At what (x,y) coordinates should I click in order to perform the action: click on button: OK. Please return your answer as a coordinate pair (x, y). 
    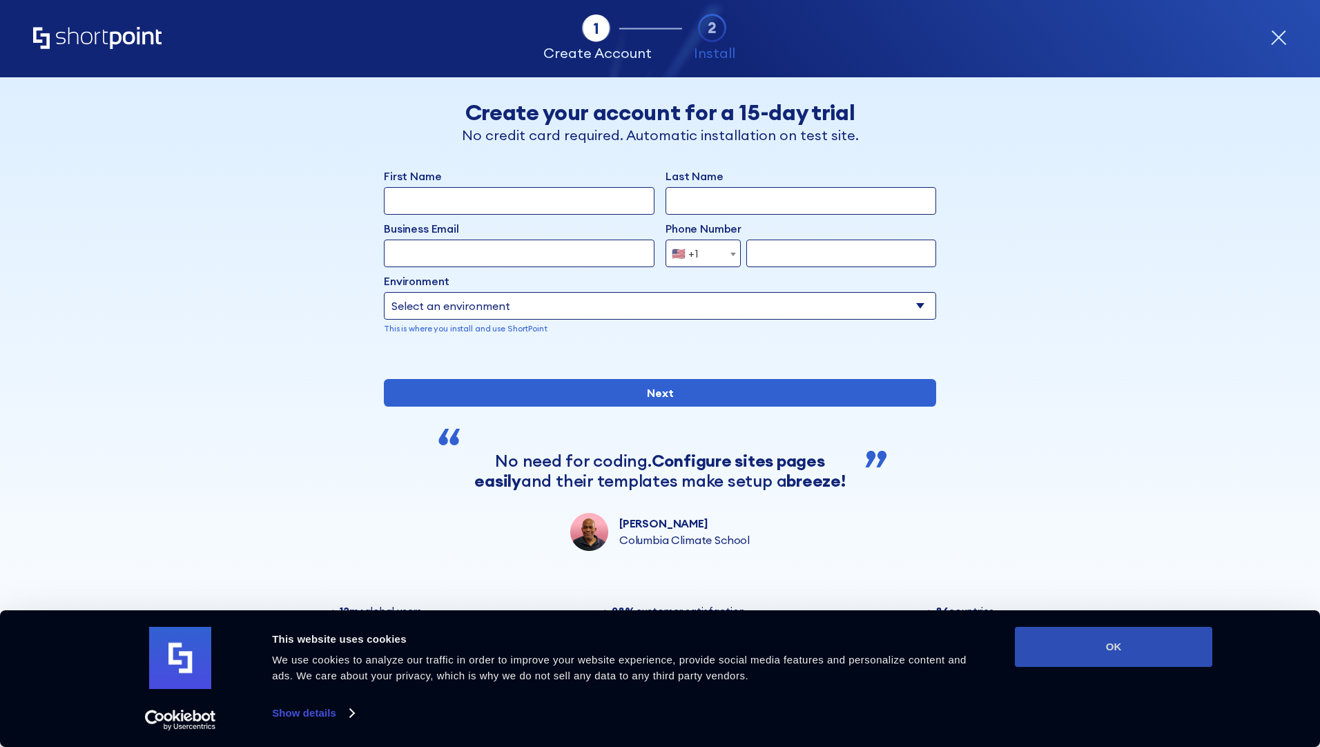
    Looking at the image, I should click on (1113, 647).